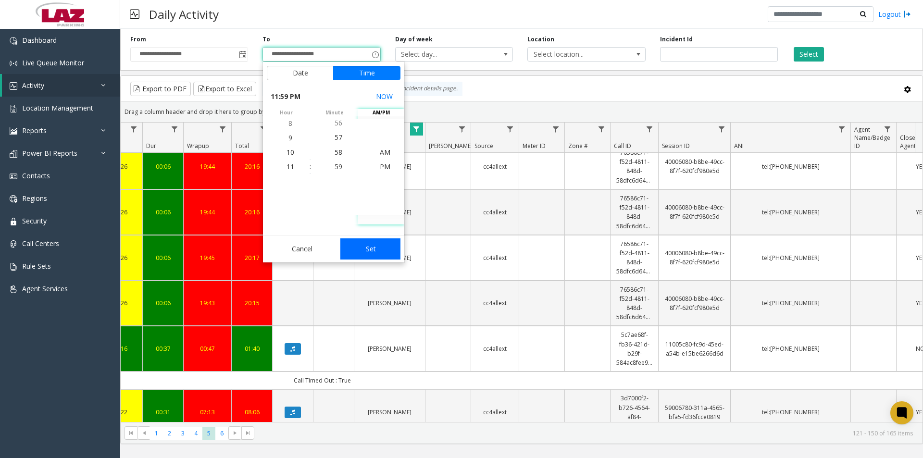  I want to click on a: Parker Filter Menu, so click(462, 129).